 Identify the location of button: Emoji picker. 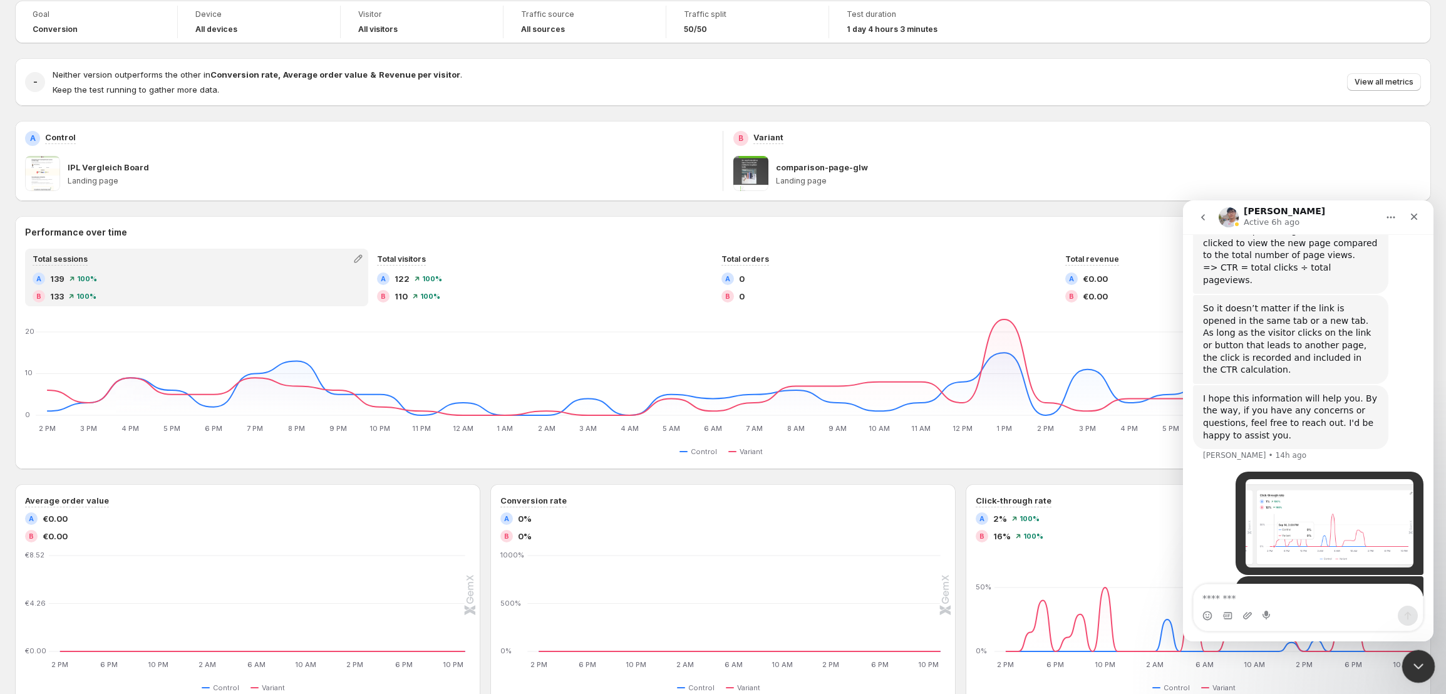
(24, 415).